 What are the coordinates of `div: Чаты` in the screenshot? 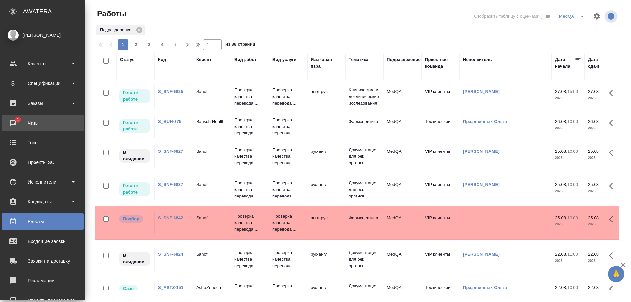 It's located at (43, 123).